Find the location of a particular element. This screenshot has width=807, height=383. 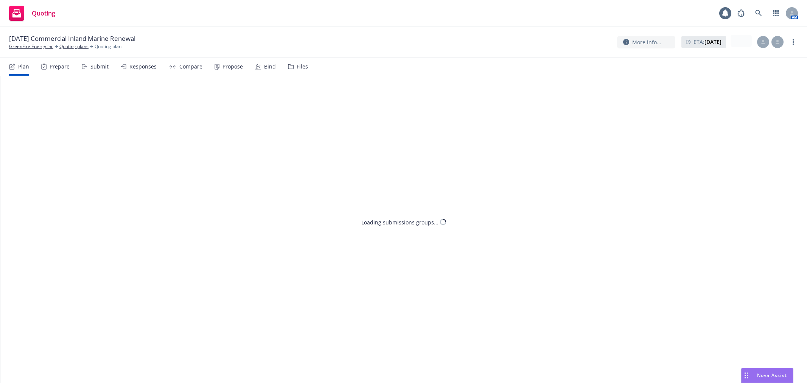

div: Propose is located at coordinates (233, 67).